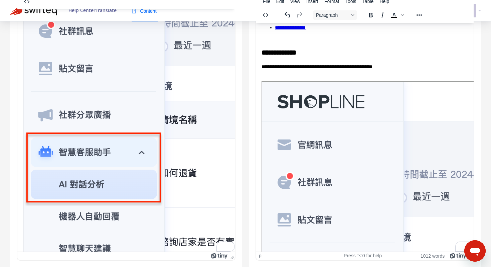  I want to click on button: Reveal or hide additional toolbar items, so click(420, 15).